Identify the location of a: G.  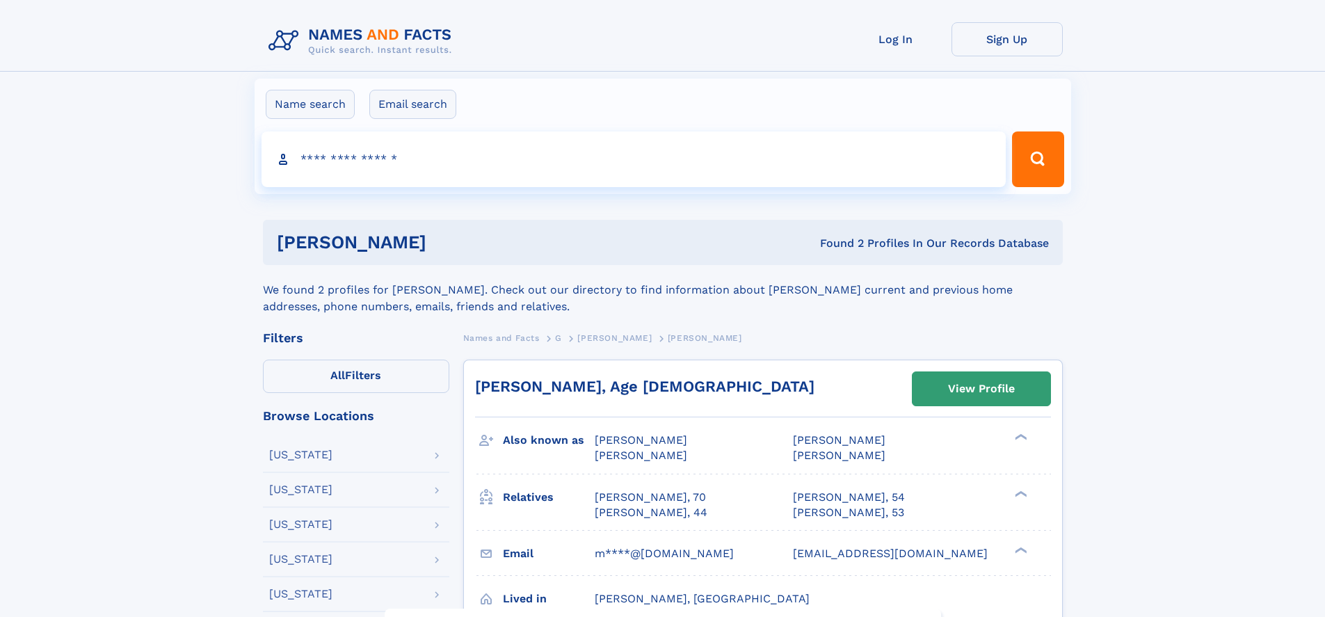
(559, 337).